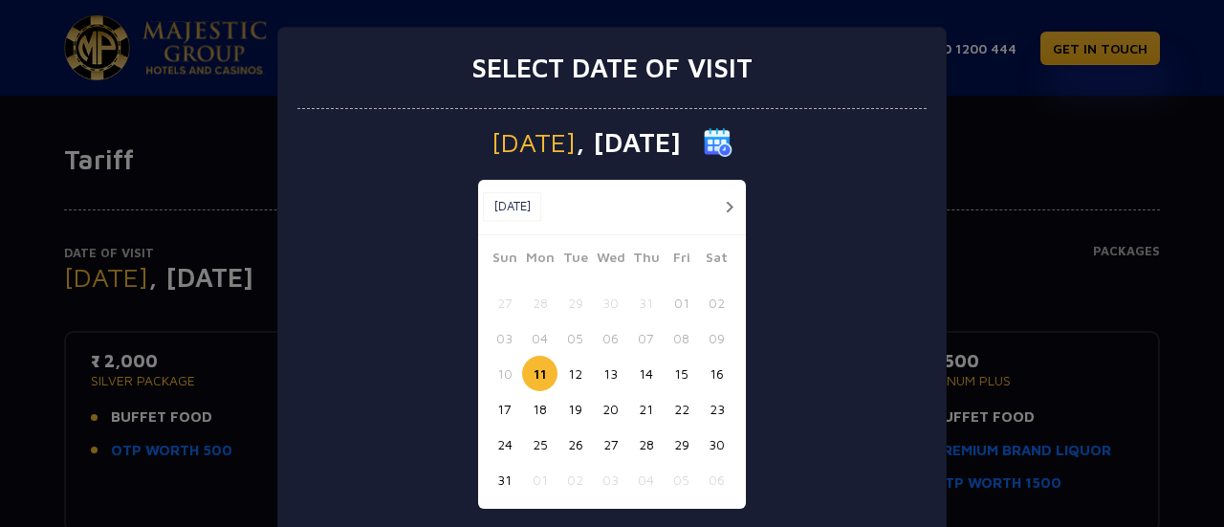 The width and height of the screenshot is (1224, 527). What do you see at coordinates (539, 408) in the screenshot?
I see `button: 18` at bounding box center [539, 408].